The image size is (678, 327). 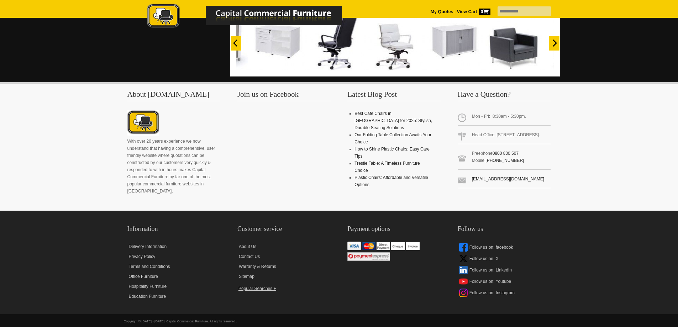 What do you see at coordinates (395, 41) in the screenshot?
I see `img: 10` at bounding box center [395, 41].